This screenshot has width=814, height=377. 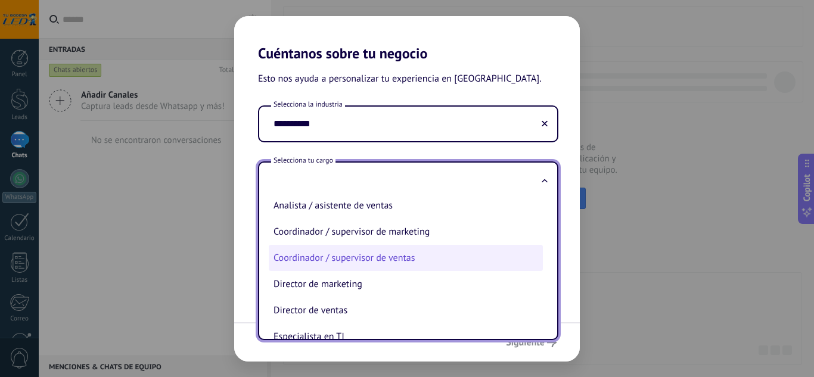 What do you see at coordinates (406, 258) in the screenshot?
I see `li: Coordinador / supervisor de ventas` at bounding box center [406, 258].